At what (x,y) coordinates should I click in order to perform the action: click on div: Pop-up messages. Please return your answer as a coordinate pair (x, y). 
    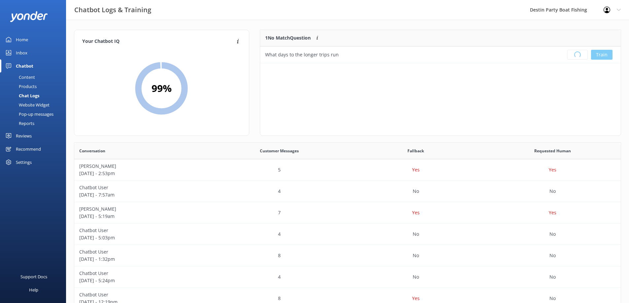
    Looking at the image, I should click on (29, 114).